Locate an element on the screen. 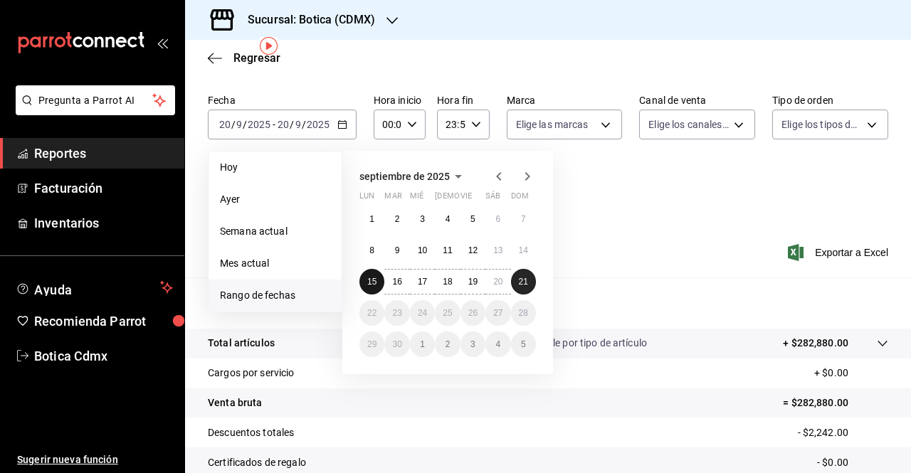  span: Pregunta a Parrot AI is located at coordinates (95, 100).